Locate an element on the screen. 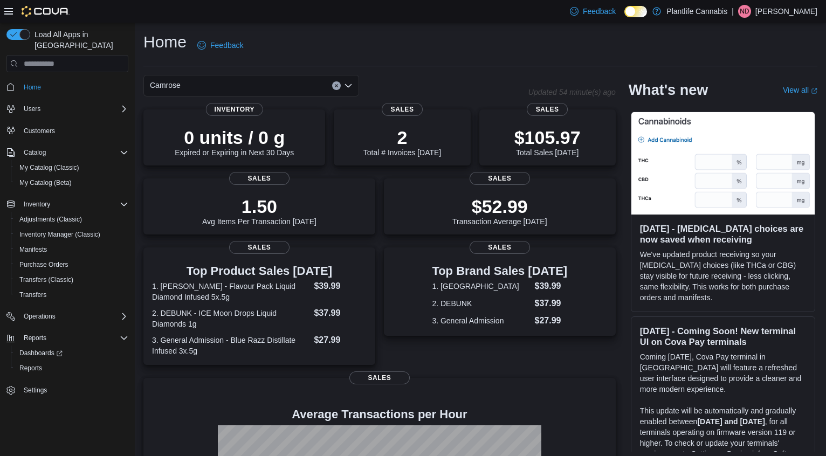 This screenshot has width=826, height=456. img: Cova is located at coordinates (45, 11).